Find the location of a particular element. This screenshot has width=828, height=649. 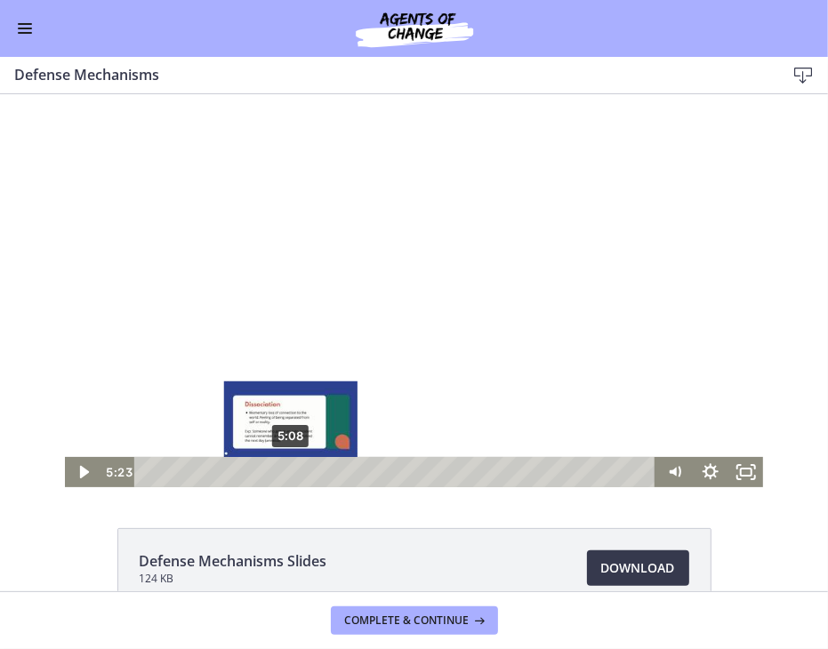

span: Defense Mechanisms Slides is located at coordinates (233, 561).